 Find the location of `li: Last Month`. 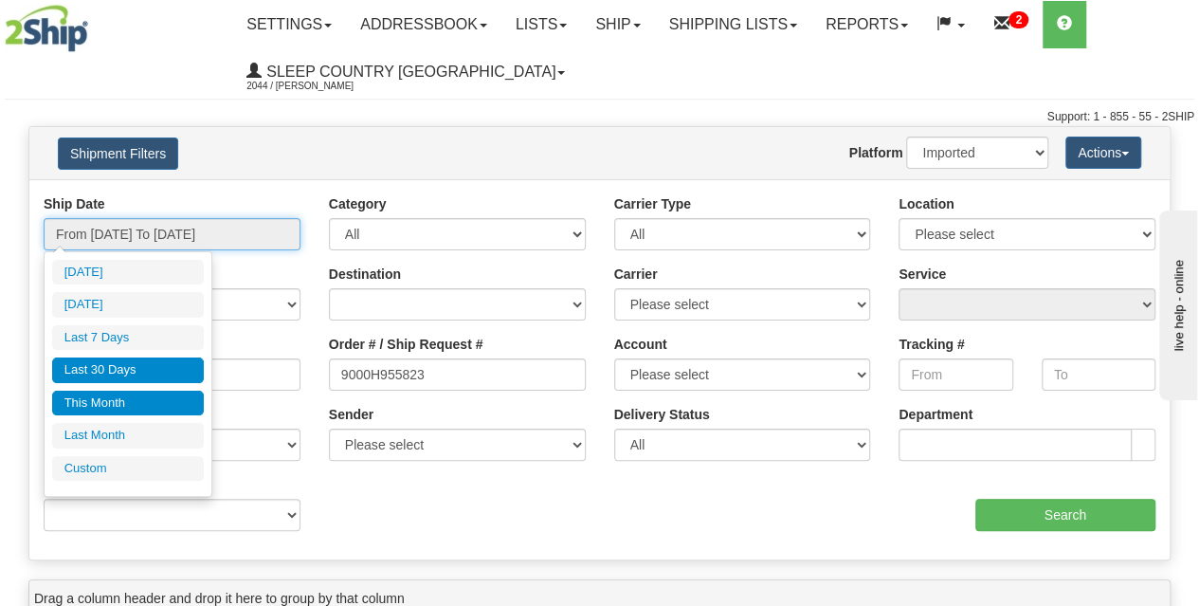

li: Last Month is located at coordinates (128, 435).